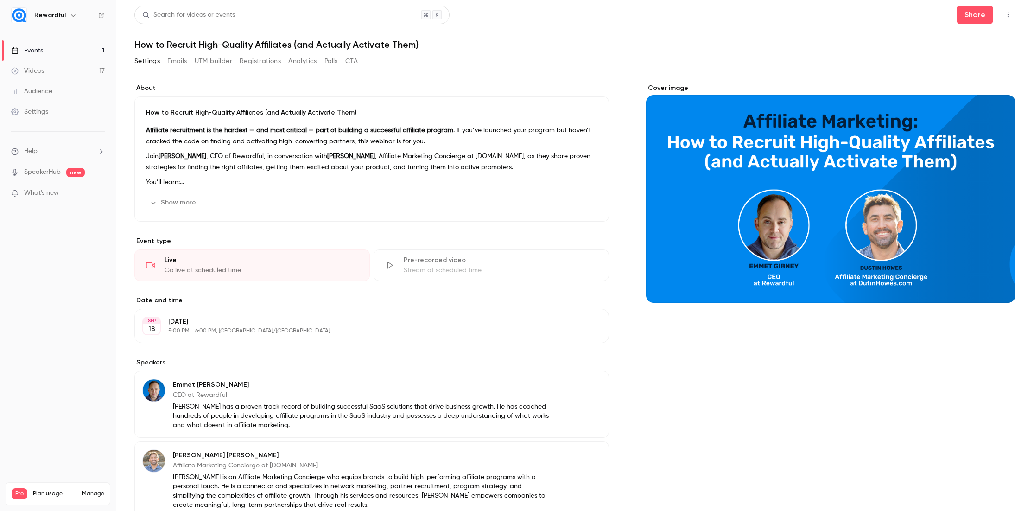 Image resolution: width=1034 pixels, height=511 pixels. Describe the element at coordinates (19, 15) in the screenshot. I see `img: Rewardful` at that location.